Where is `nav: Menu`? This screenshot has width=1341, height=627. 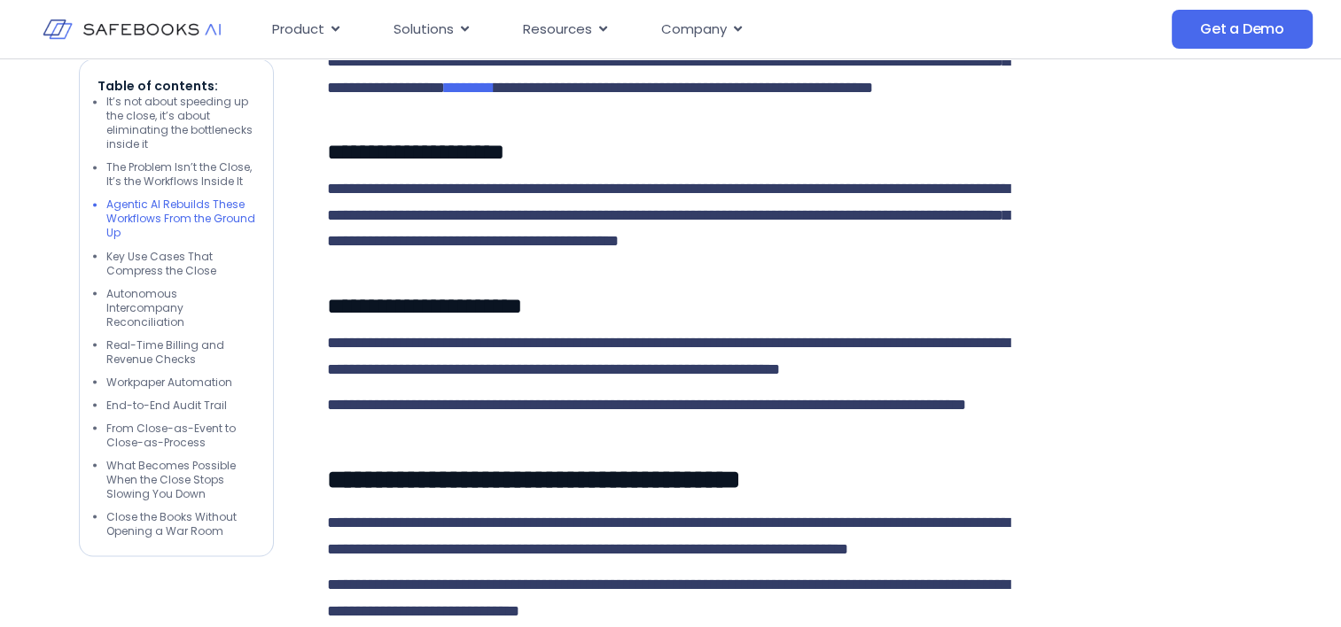 nav: Menu is located at coordinates (639, 29).